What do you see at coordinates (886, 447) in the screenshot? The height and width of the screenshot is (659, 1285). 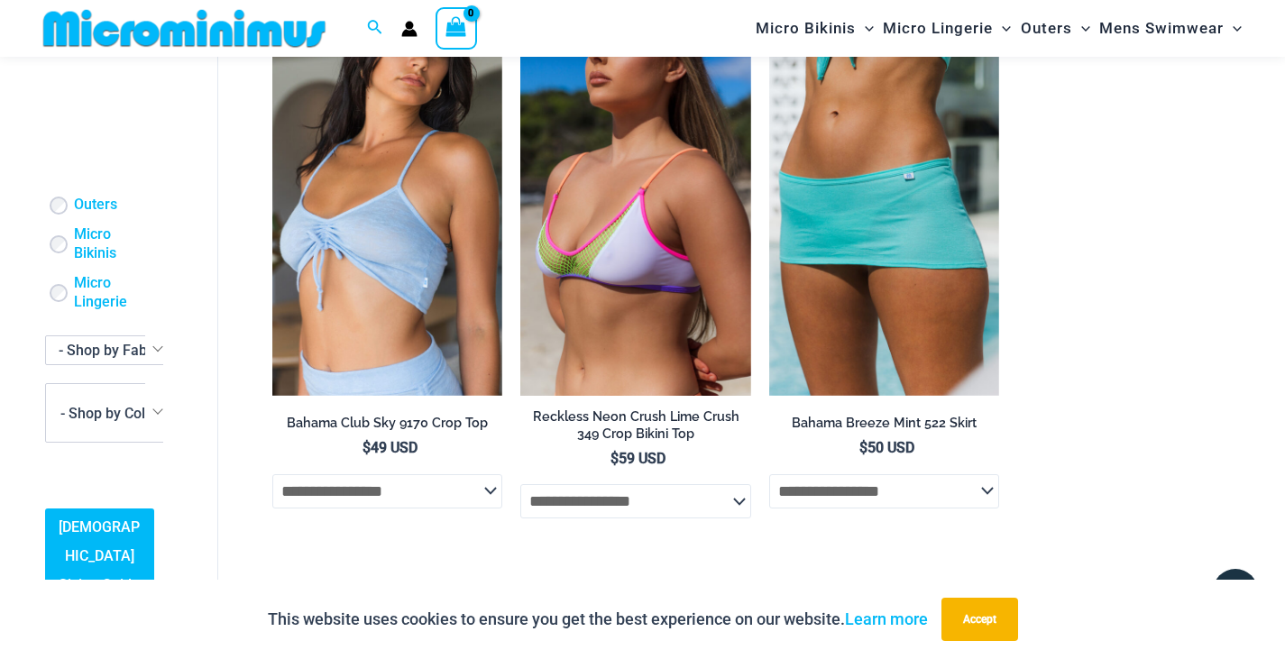 I see `bdi: 50 USD` at bounding box center [886, 447].